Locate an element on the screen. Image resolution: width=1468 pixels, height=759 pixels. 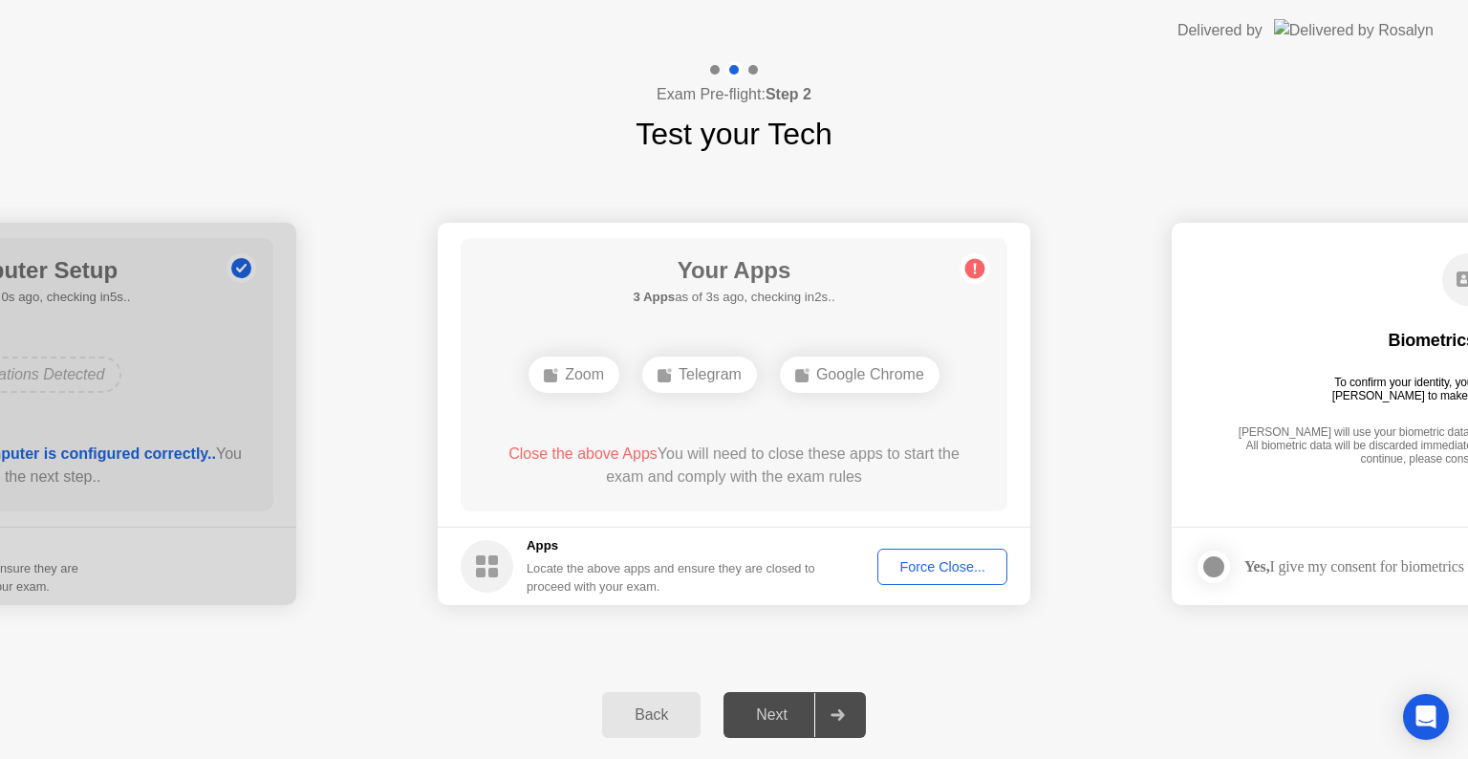
button: Force Close... is located at coordinates (942, 567).